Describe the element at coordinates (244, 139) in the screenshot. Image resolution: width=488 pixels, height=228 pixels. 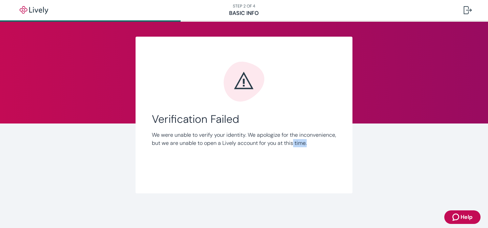
I see `p: We were unable to verify your identity. We apologize for the inconvenience, but we are unable to ...` at that location.